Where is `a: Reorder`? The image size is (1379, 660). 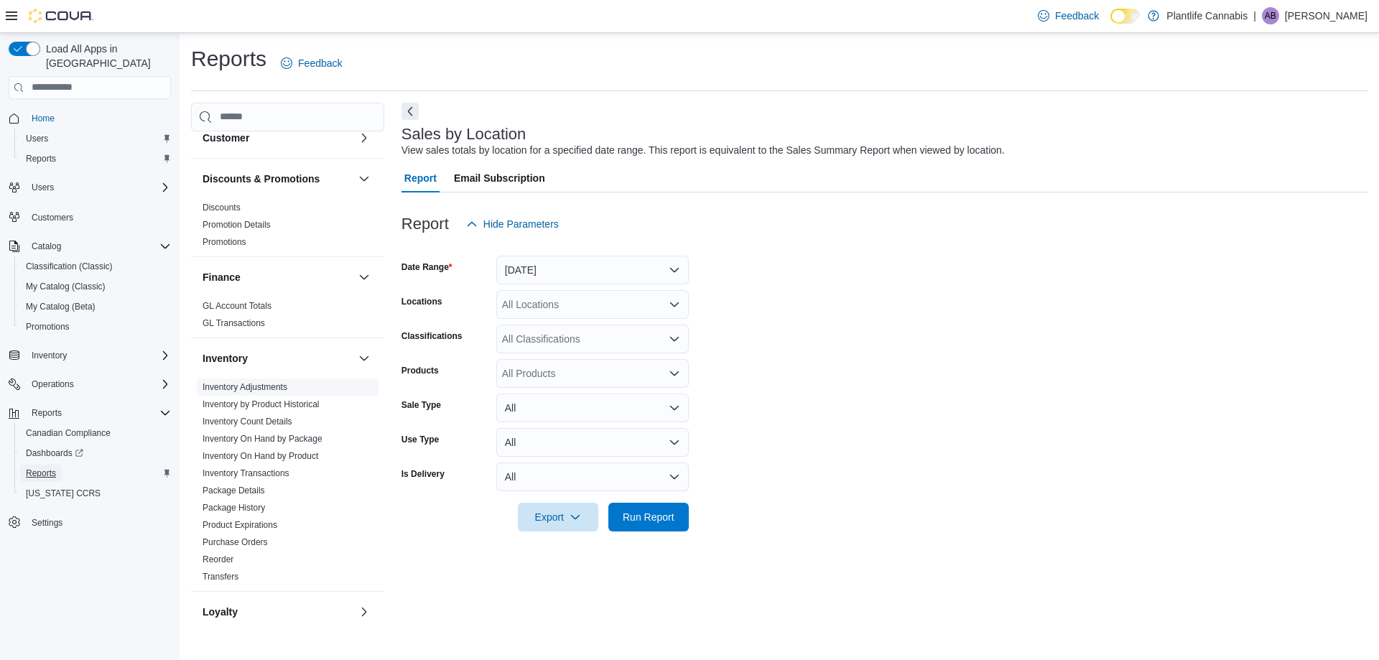
a: Reorder is located at coordinates (218, 560).